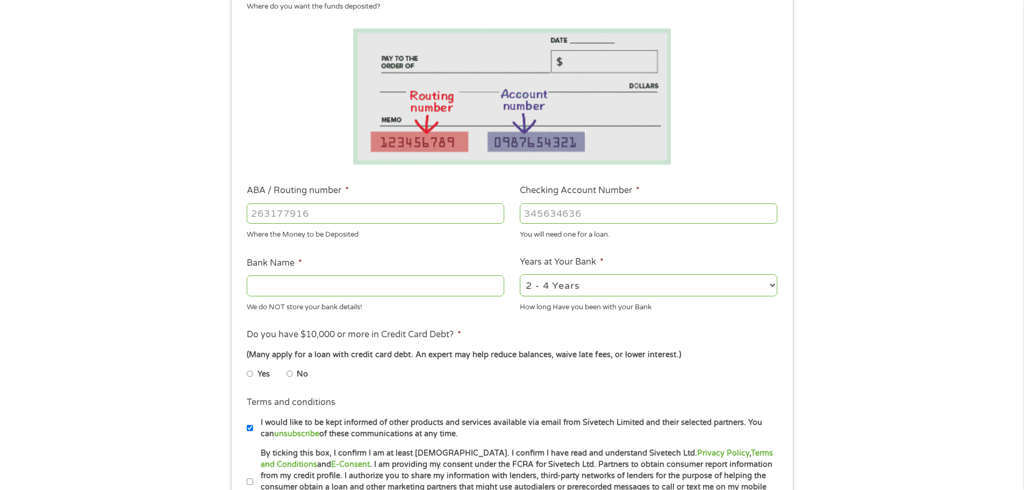 This screenshot has height=490, width=1024. Describe the element at coordinates (354, 334) in the screenshot. I see `label: Do you have $10,000 or more in Credit Card Debt?` at that location.